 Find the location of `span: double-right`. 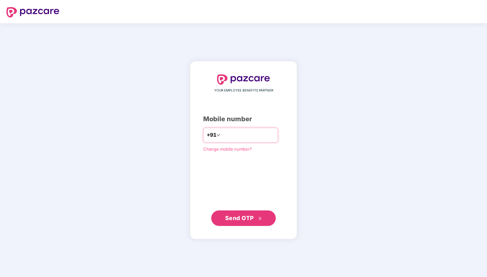

span: double-right is located at coordinates (260, 218).